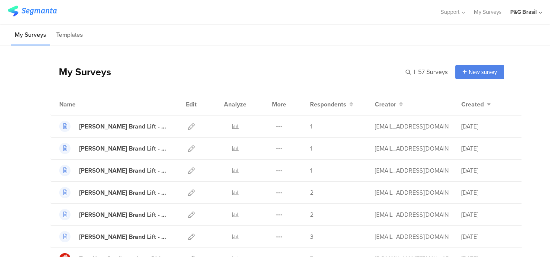  I want to click on span: 57 Surveys, so click(433, 72).